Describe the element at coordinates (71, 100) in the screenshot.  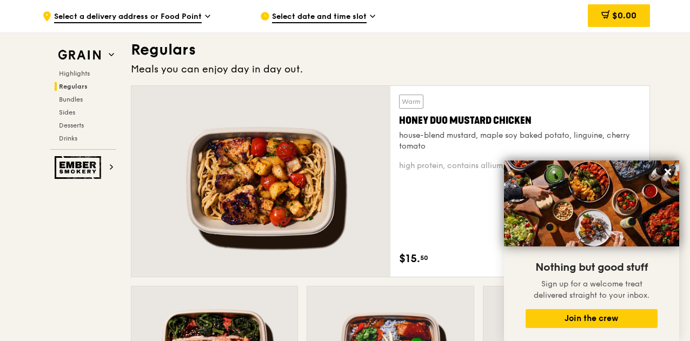
I see `span: Bundles` at that location.